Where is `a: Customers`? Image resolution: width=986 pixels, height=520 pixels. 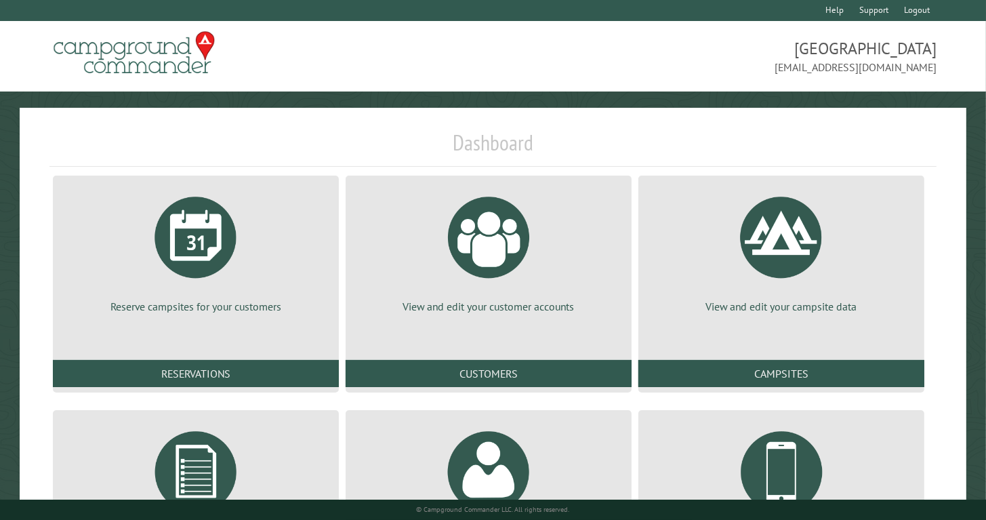
a: Customers is located at coordinates (489, 373).